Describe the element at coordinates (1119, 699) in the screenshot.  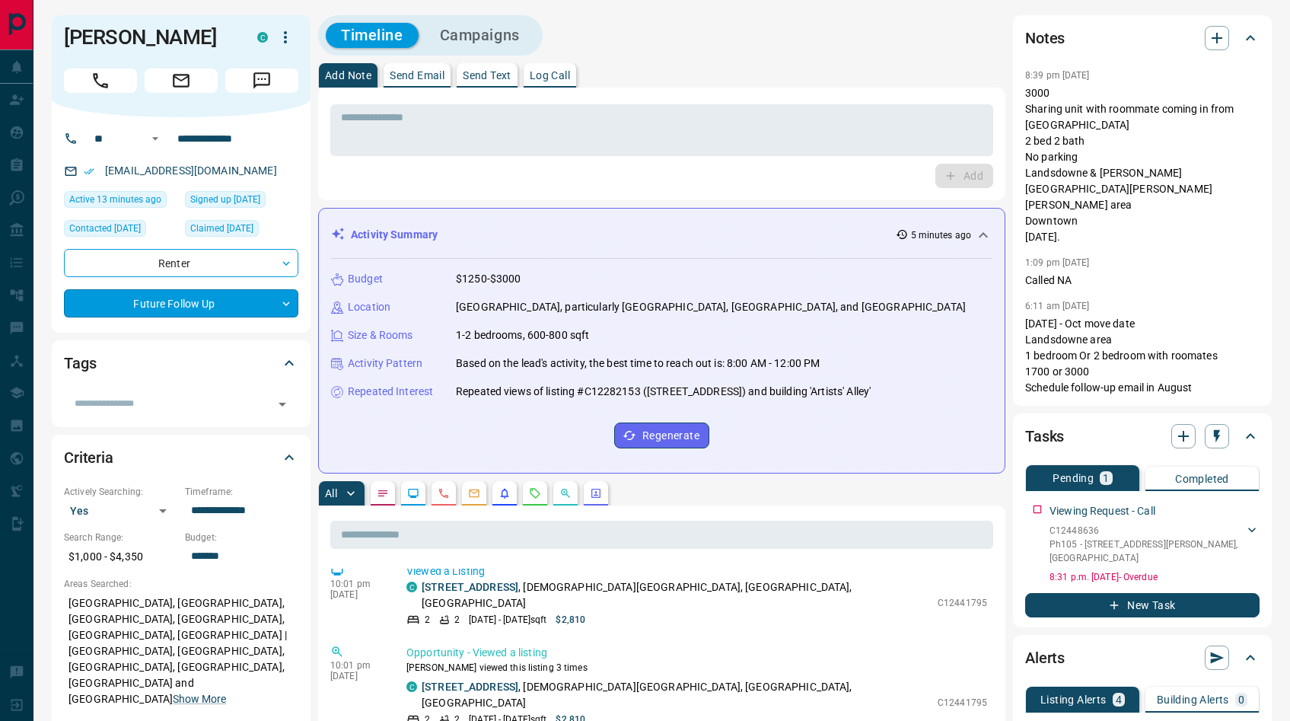
I see `p: 4` at that location.